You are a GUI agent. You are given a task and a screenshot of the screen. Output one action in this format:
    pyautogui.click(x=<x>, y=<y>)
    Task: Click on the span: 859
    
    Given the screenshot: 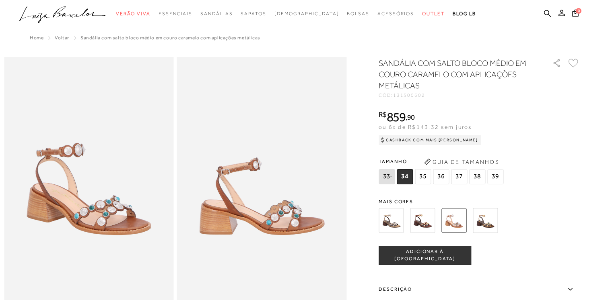 What is the action you would take?
    pyautogui.click(x=396, y=117)
    